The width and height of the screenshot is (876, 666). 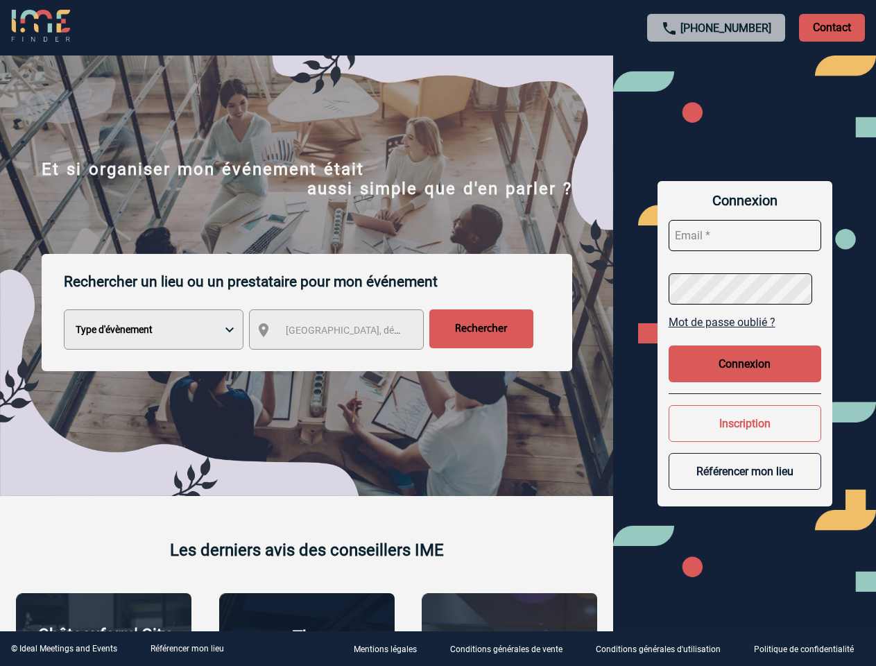 I want to click on p: Conditions générales d'utilisation, so click(x=658, y=650).